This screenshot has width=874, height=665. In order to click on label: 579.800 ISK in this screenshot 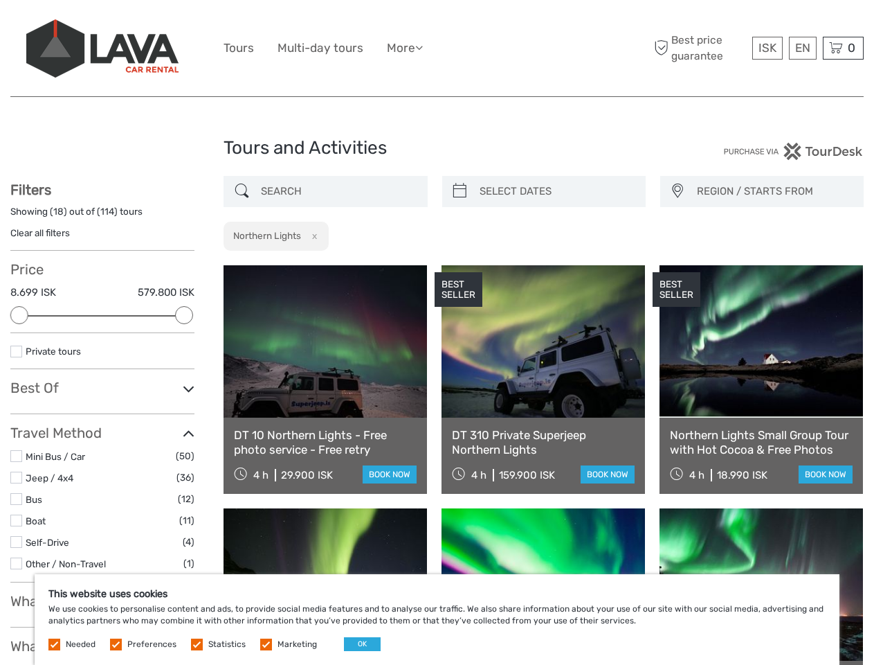, I will do `click(166, 292)`.